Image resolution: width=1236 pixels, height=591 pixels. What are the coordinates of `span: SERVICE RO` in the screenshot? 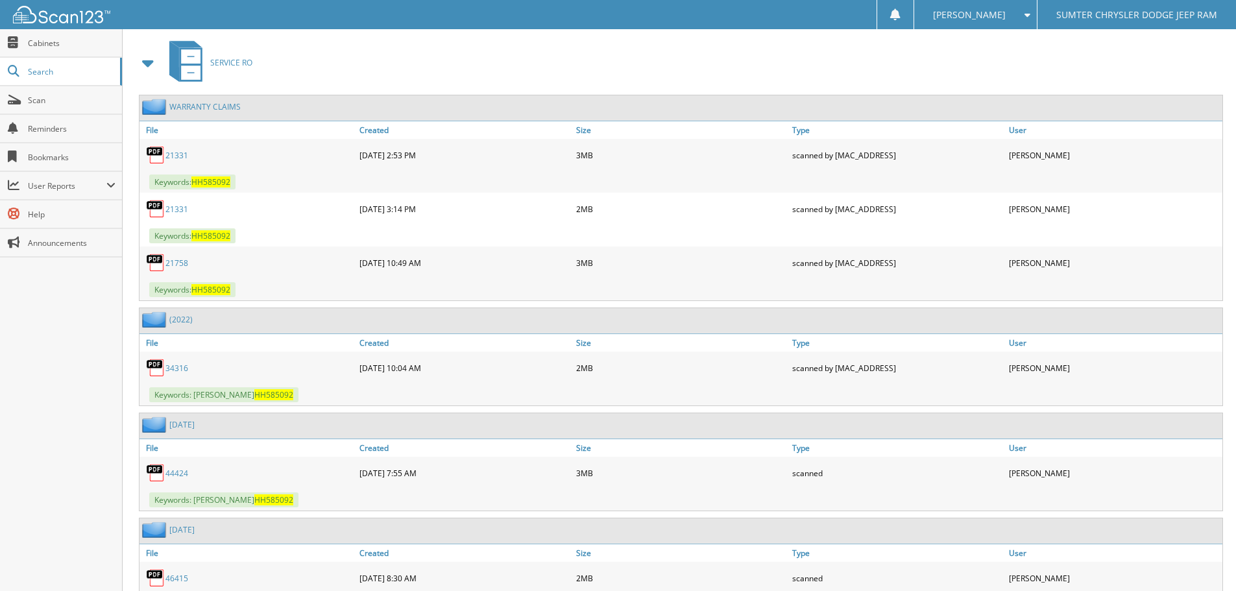 It's located at (231, 62).